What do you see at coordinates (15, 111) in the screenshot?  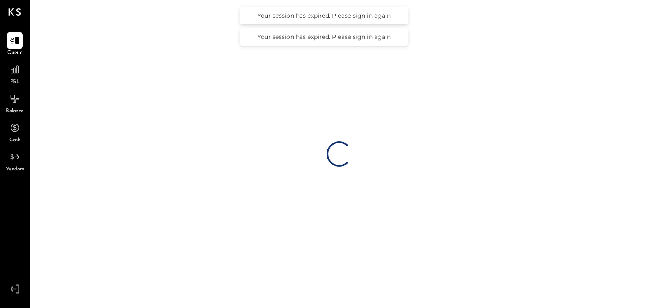 I see `span: Balance` at bounding box center [15, 111].